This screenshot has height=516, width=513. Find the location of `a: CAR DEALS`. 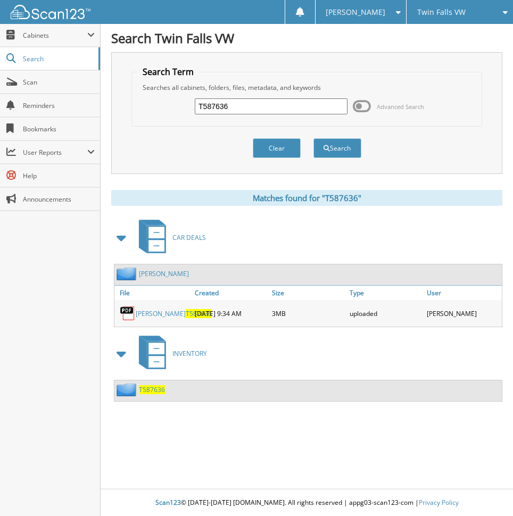

a: CAR DEALS is located at coordinates (169, 237).